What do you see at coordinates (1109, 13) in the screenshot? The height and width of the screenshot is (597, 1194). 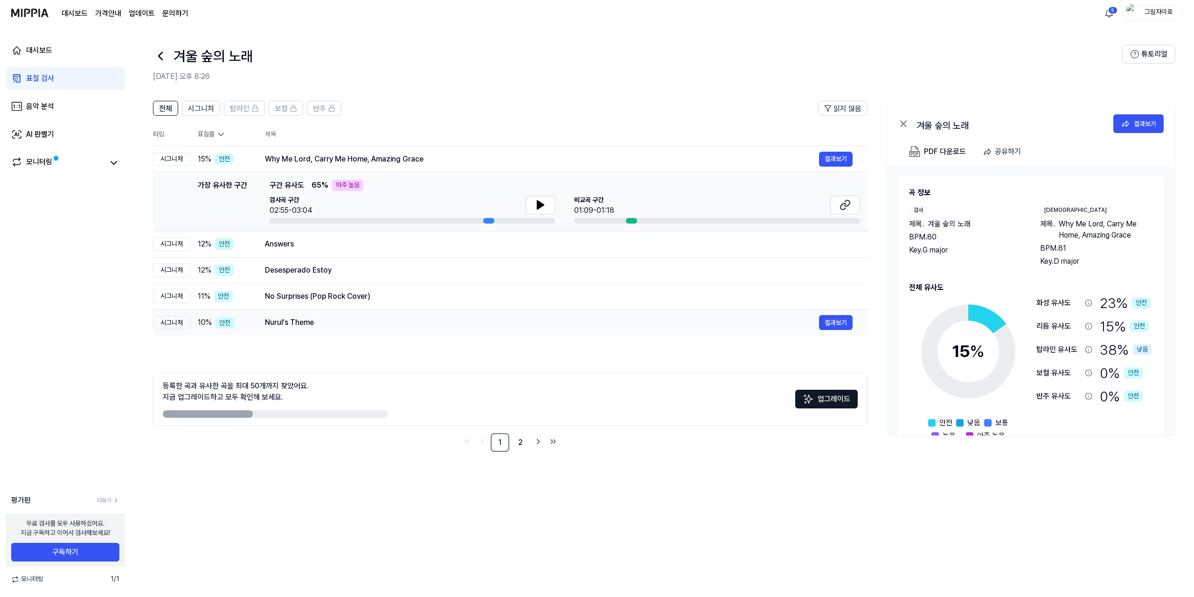 I see `button: 알림5` at bounding box center [1109, 13].